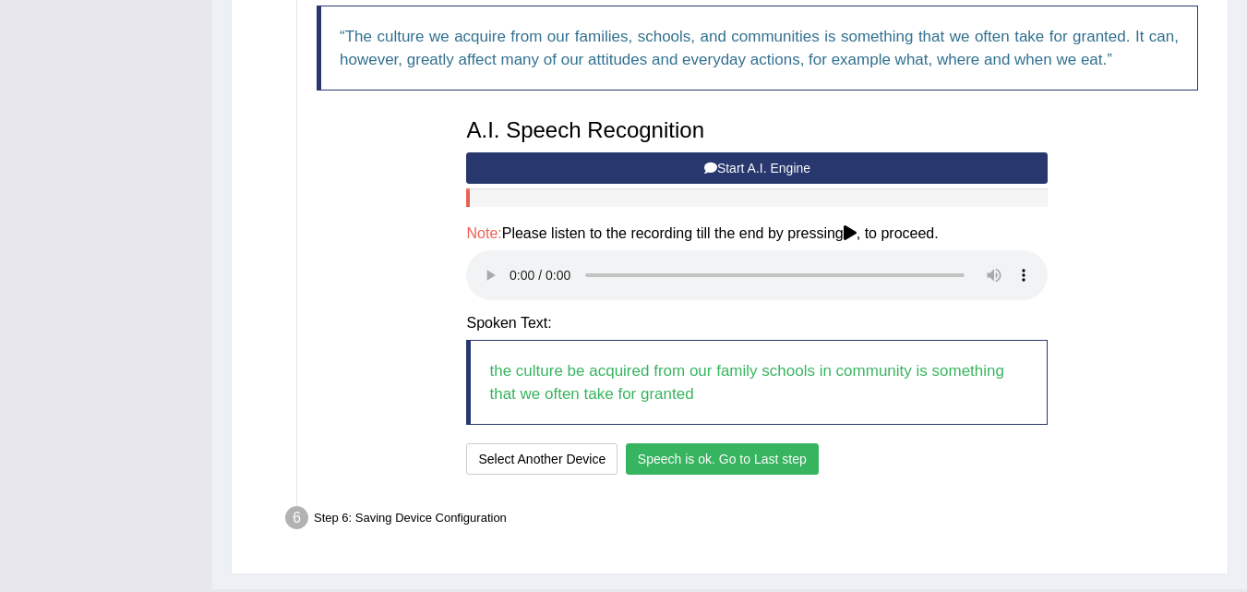 The height and width of the screenshot is (592, 1247). Describe the element at coordinates (757, 382) in the screenshot. I see `blockquote: the culture be acquired from our family schools in community is something that we often take for ...` at that location.